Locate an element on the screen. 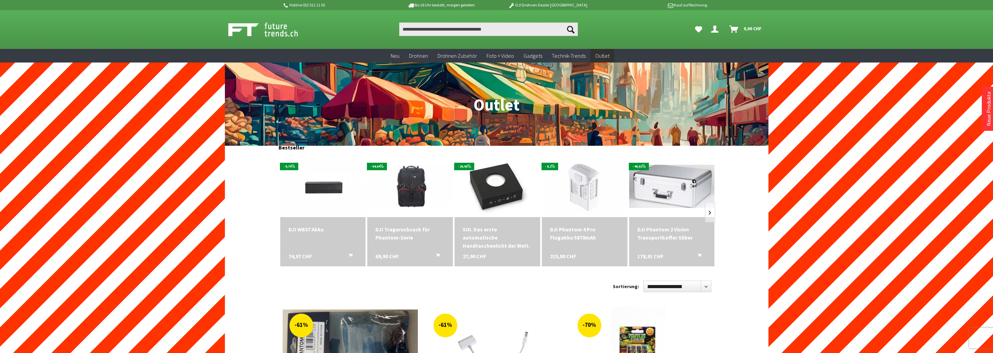 The height and width of the screenshot is (353, 993). a: SOI. Das erste automatische Handtaschenlicht der Welt. 27,90 CHF is located at coordinates (497, 237).